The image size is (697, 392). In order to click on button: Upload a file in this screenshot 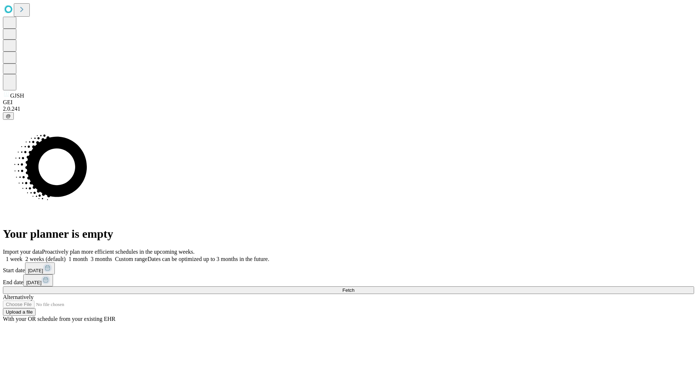, I will do `click(19, 312)`.